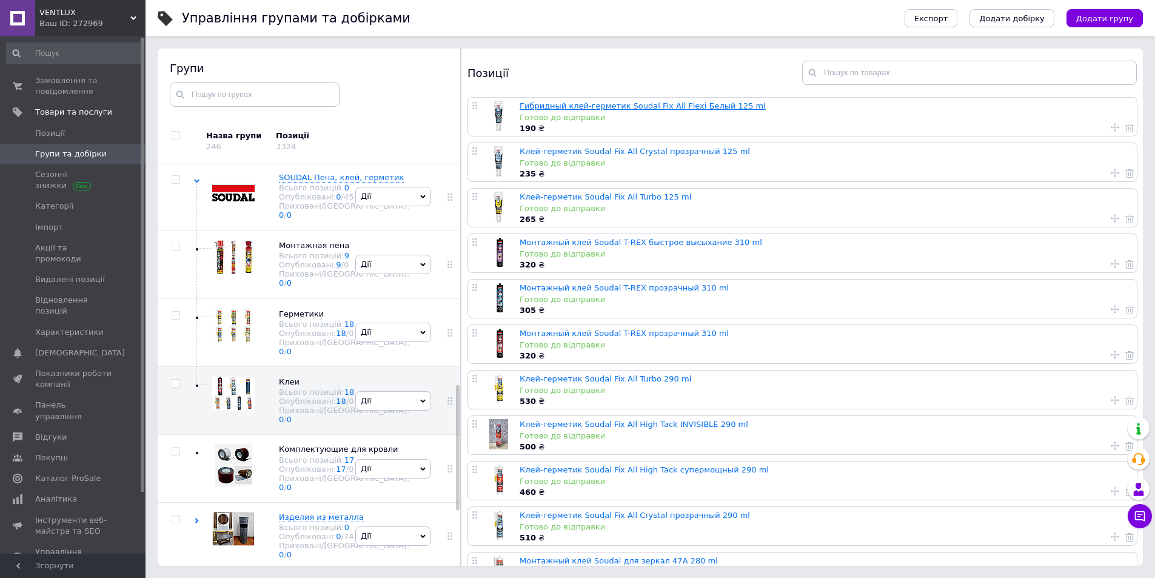 This screenshot has height=578, width=1155. What do you see at coordinates (51, 437) in the screenshot?
I see `span: Відгуки` at bounding box center [51, 437].